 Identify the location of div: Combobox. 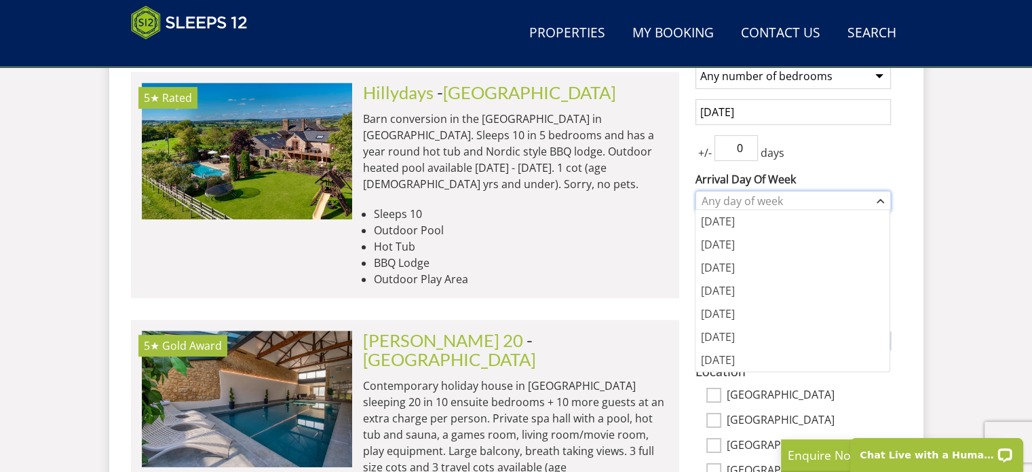
(793, 201).